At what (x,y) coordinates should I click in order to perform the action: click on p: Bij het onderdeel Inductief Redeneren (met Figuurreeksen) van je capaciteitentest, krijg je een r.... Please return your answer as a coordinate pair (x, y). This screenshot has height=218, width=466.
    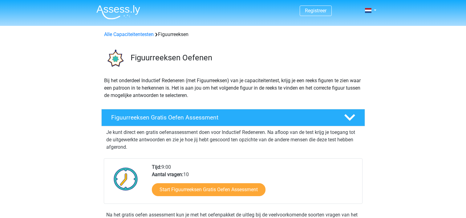
    Looking at the image, I should click on (233, 88).